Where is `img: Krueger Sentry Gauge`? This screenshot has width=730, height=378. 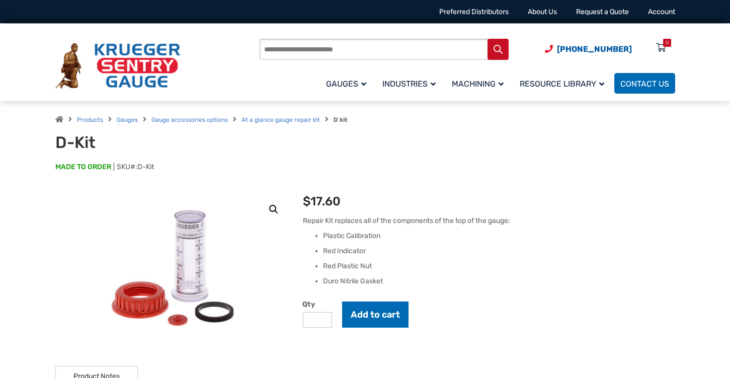
img: Krueger Sentry Gauge is located at coordinates (118, 66).